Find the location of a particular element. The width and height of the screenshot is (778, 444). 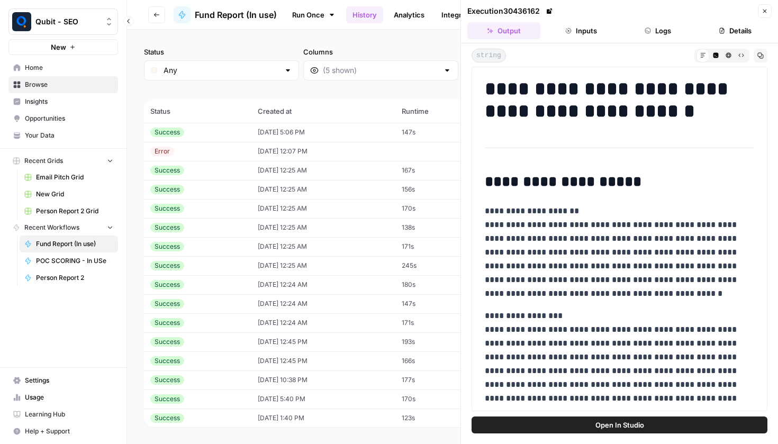

button: Help + Support is located at coordinates (63, 431).